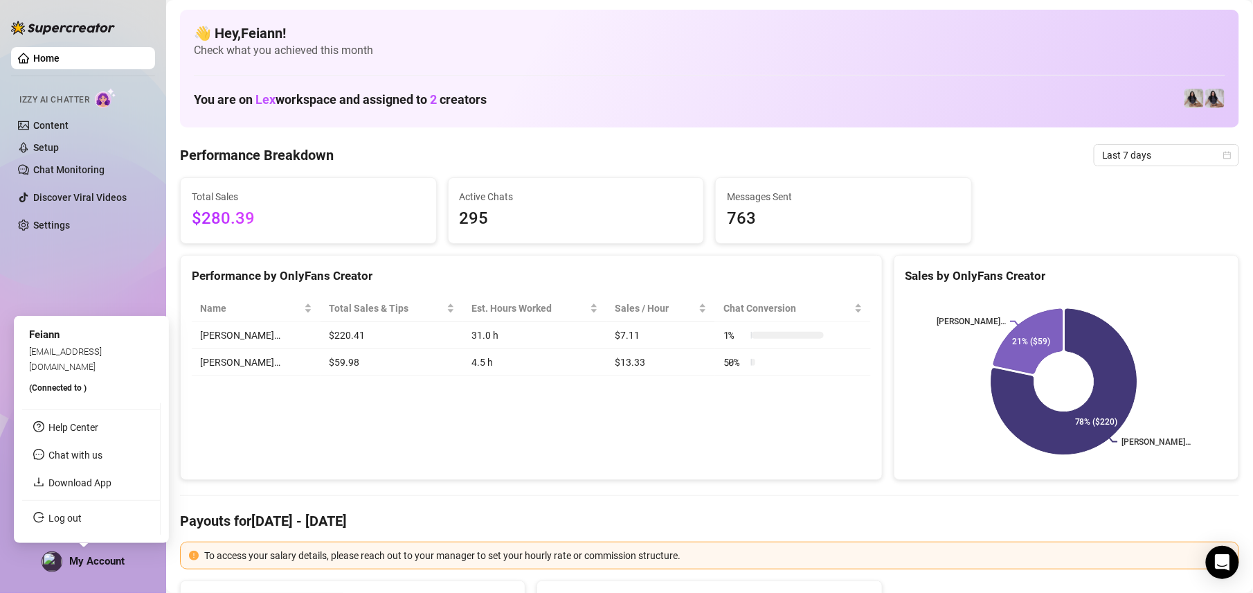 The height and width of the screenshot is (593, 1253). I want to click on h4: Performance Breakdown, so click(257, 155).